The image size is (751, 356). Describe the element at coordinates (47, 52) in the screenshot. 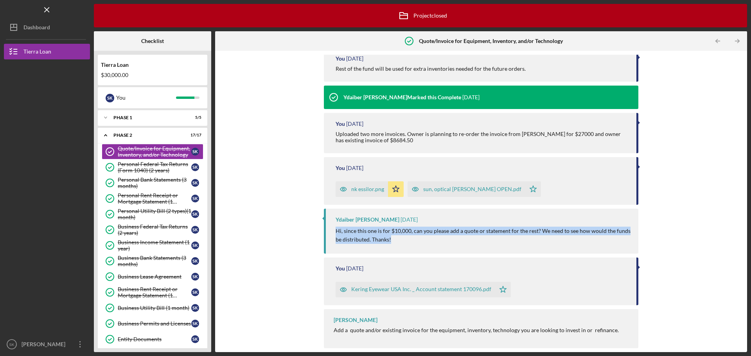

I see `button: Tierra Loan` at that location.